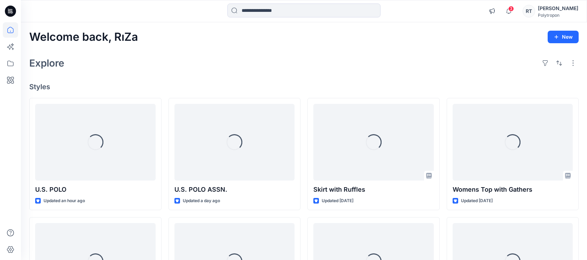 This screenshot has width=587, height=260. I want to click on p: Updated an hour ago, so click(64, 201).